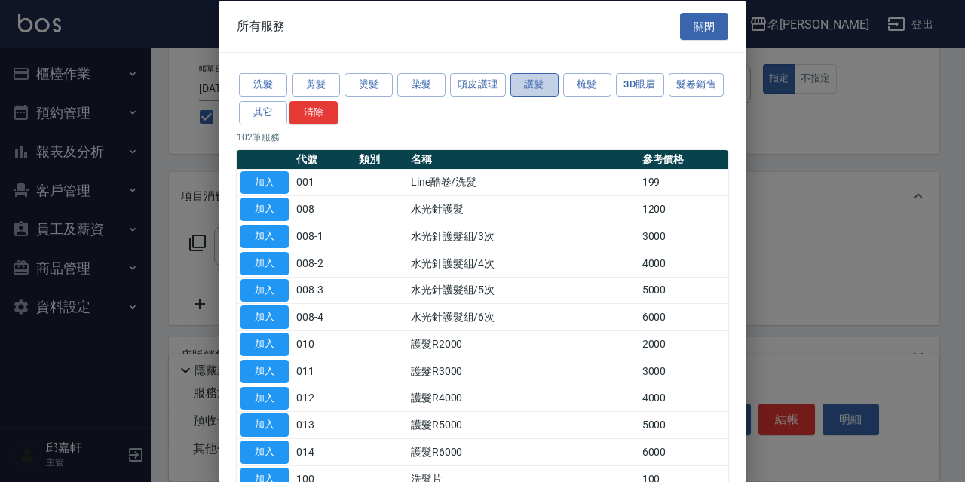  Describe the element at coordinates (324, 425) in the screenshot. I see `td: 013` at that location.